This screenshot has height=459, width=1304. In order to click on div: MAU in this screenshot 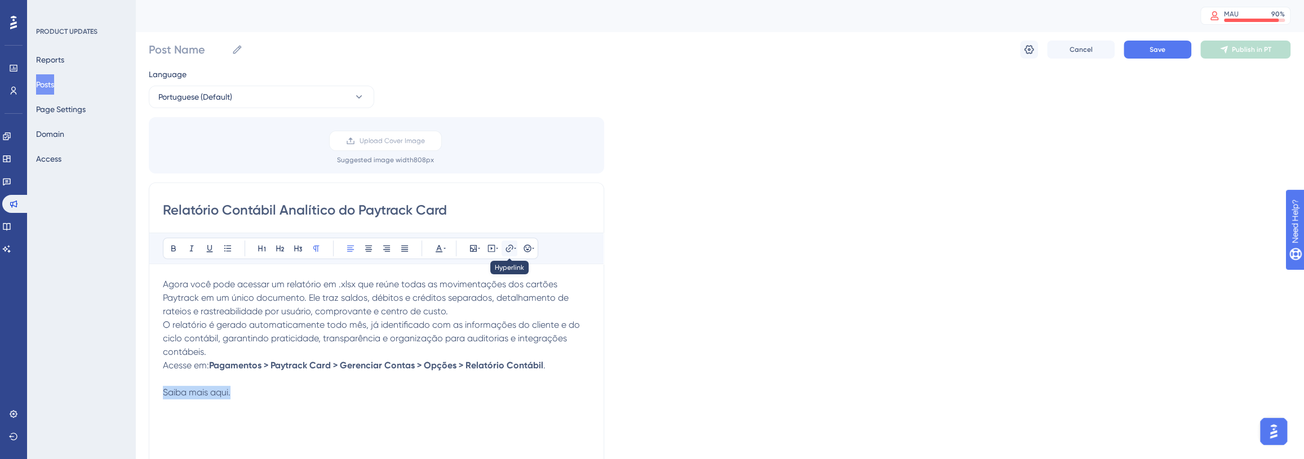, I will do `click(1231, 14)`.